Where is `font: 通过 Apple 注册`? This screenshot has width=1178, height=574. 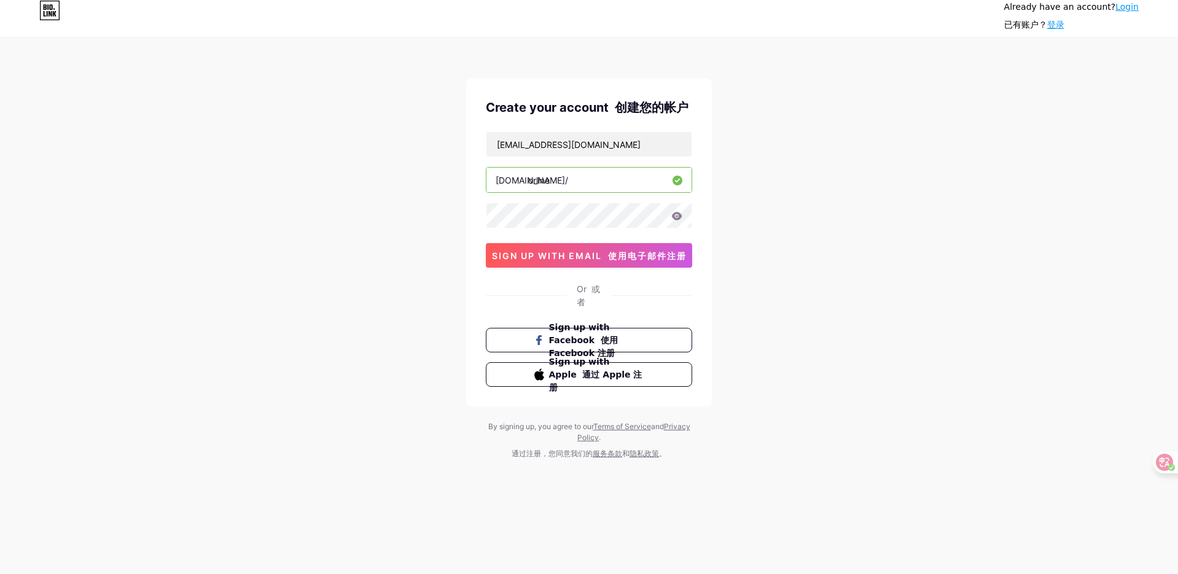
font: 通过 Apple 注册 is located at coordinates (596, 381).